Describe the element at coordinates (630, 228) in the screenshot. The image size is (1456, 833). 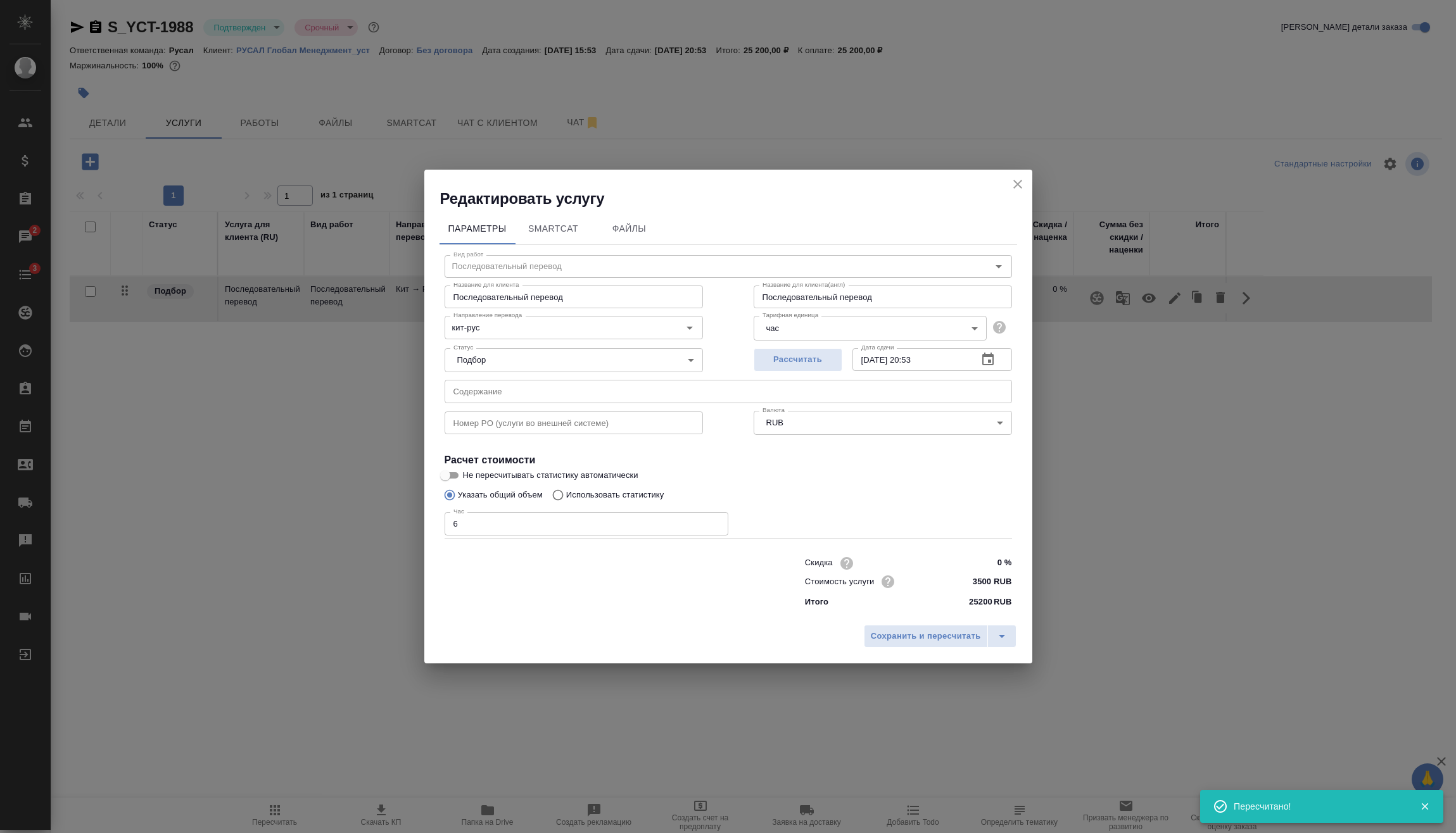
I see `span: Файлы` at that location.